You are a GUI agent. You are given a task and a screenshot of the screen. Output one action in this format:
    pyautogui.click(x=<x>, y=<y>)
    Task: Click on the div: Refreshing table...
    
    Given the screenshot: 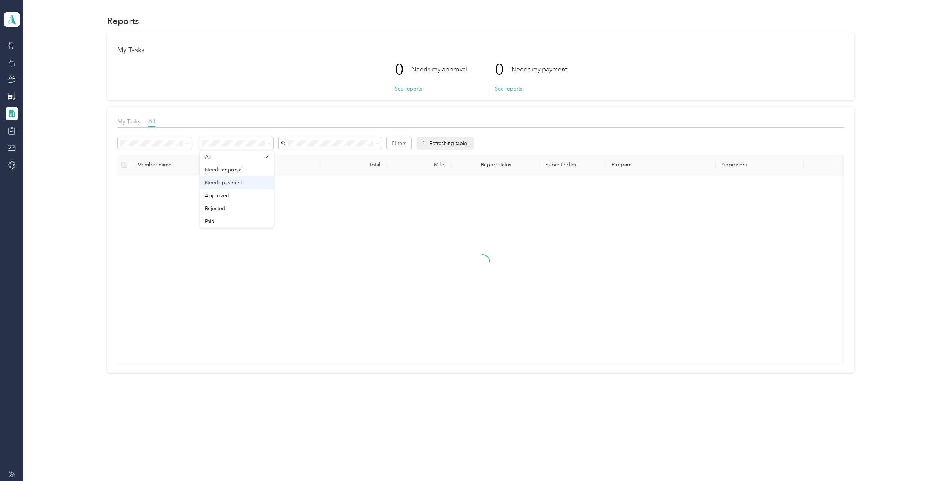 What is the action you would take?
    pyautogui.click(x=445, y=143)
    